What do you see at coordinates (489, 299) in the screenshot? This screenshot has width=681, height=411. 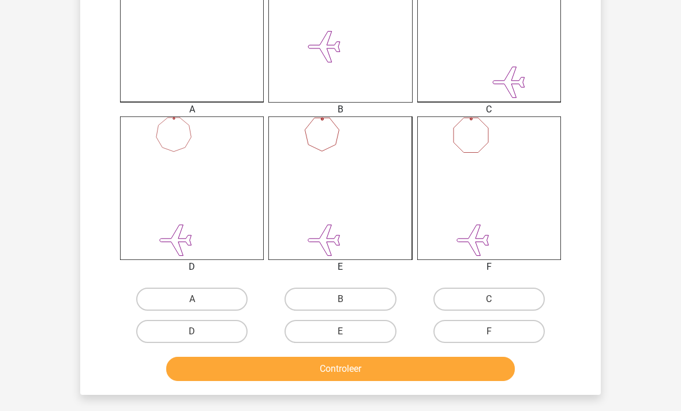 I see `label: C` at bounding box center [489, 299].